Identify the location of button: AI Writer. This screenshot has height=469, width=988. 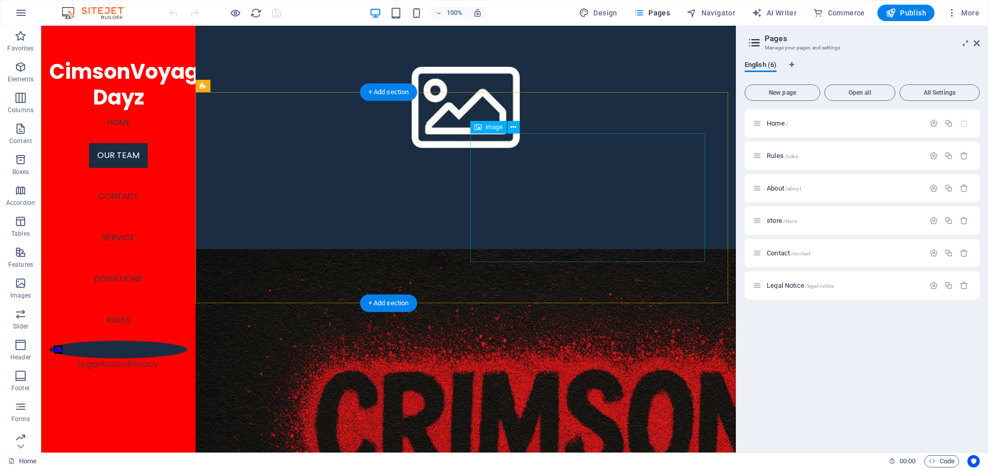
(774, 13).